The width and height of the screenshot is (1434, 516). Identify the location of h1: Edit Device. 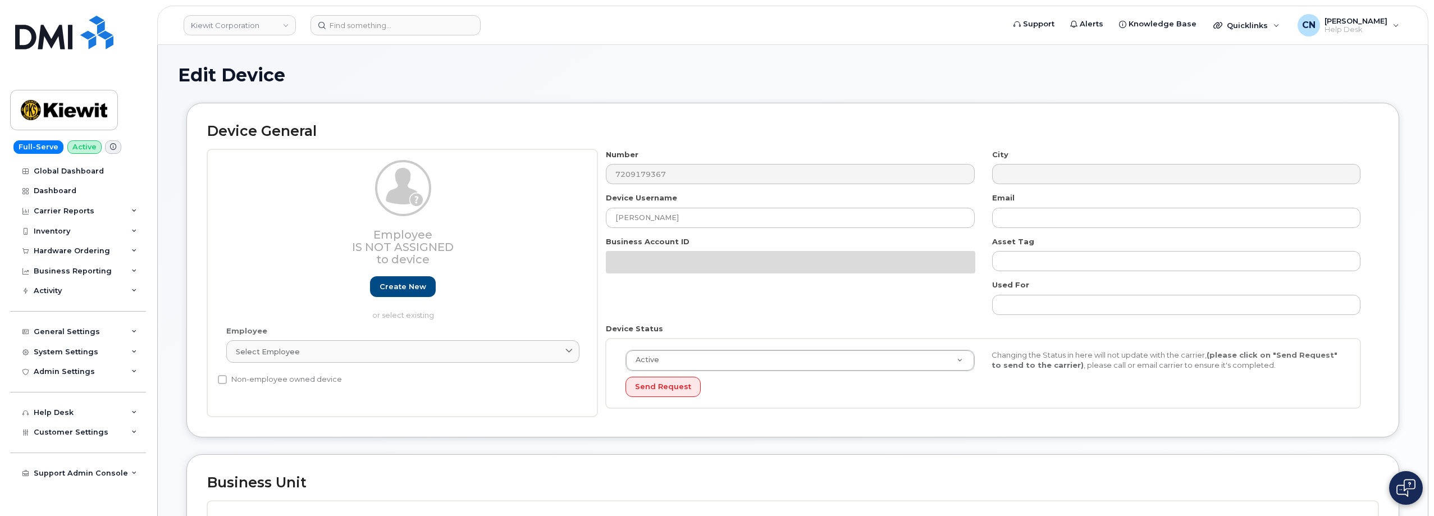
(793, 75).